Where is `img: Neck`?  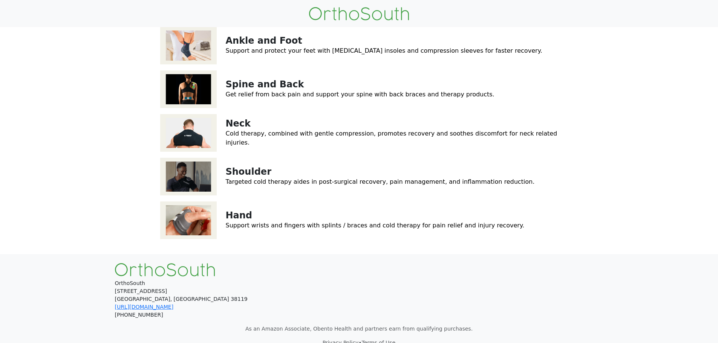
img: Neck is located at coordinates (188, 133).